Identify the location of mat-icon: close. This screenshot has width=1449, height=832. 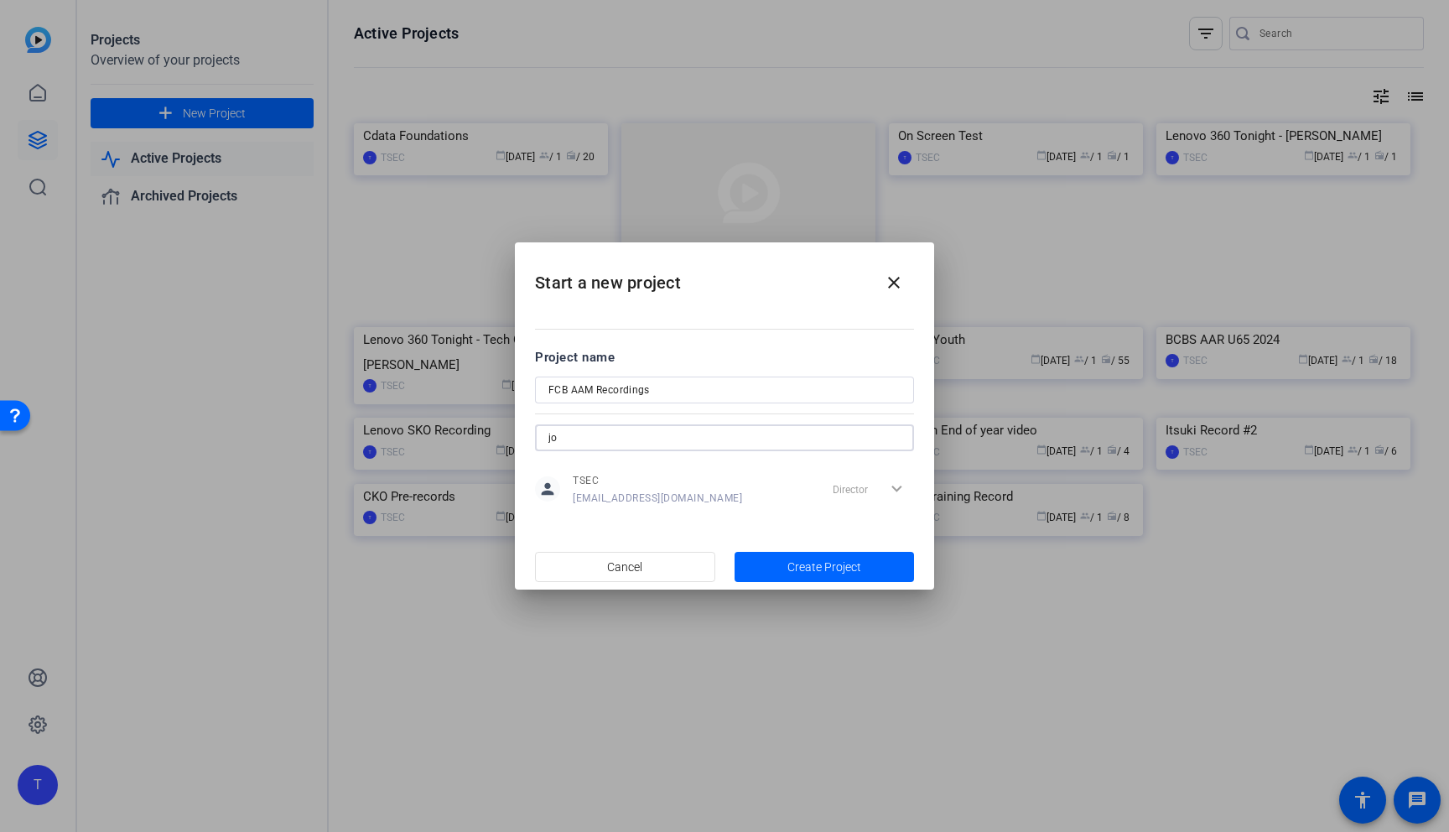
(894, 283).